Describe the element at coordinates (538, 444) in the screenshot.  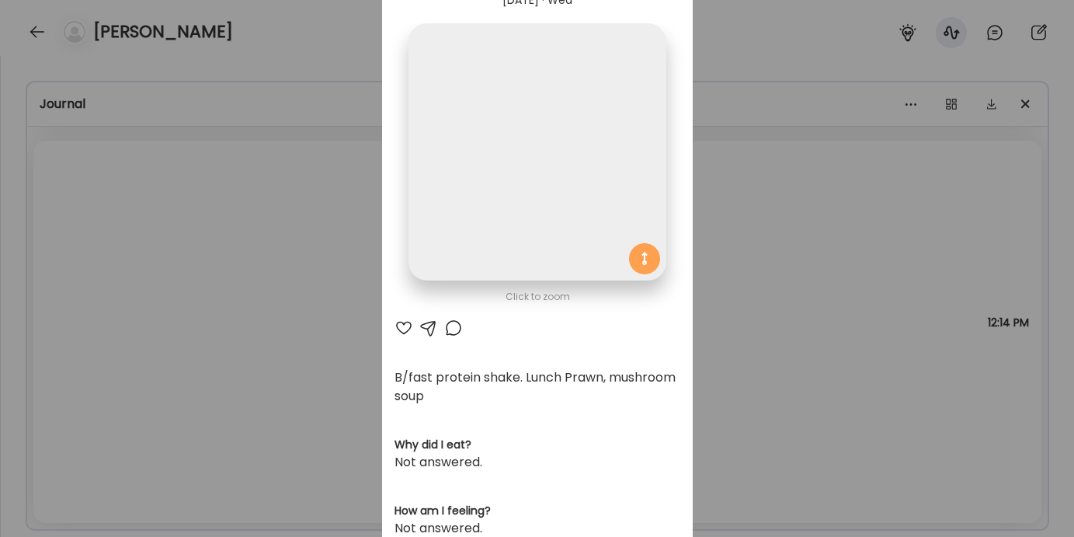
I see `h3: Why did I eat?` at that location.